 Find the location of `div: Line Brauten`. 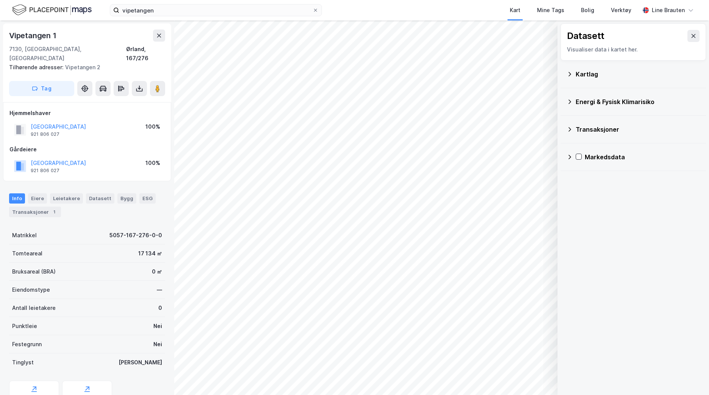

div: Line Brauten is located at coordinates (668, 10).